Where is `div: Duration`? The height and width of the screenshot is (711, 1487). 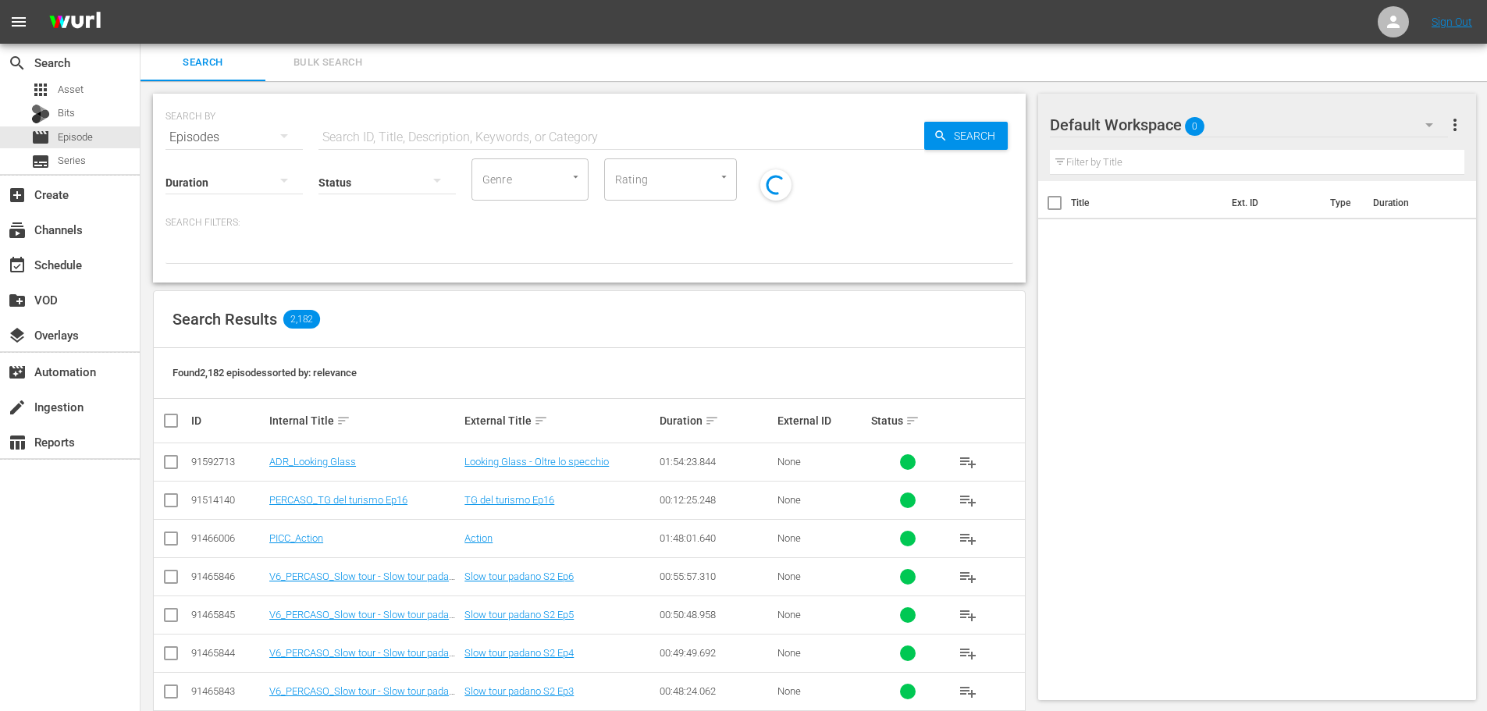 div: Duration is located at coordinates (716, 421).